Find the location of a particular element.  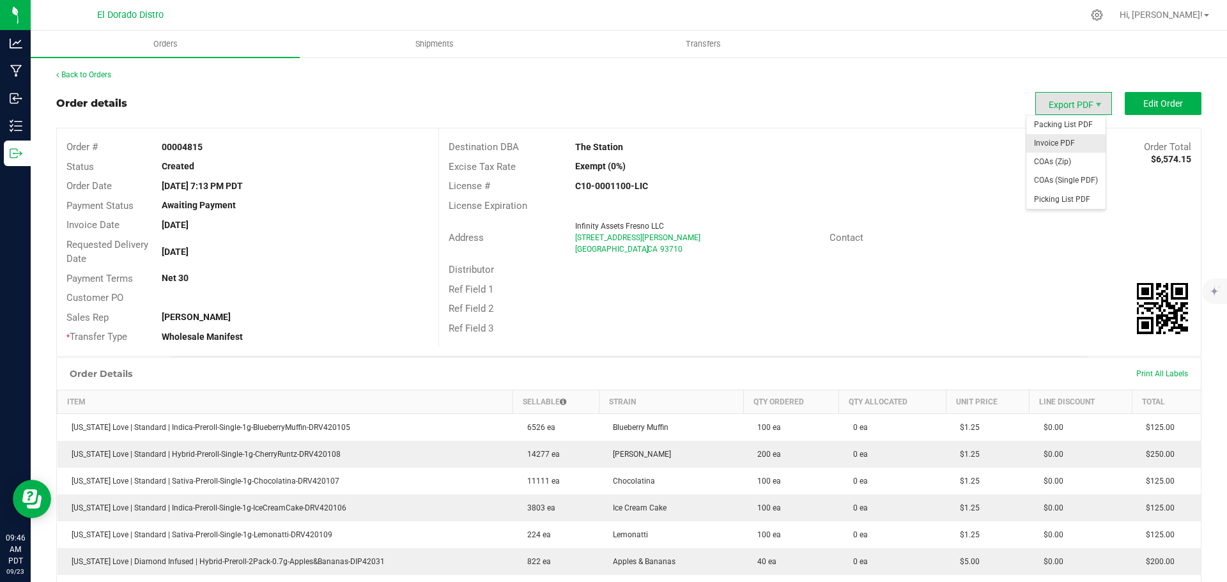

span: Destination DBA is located at coordinates (484, 147).